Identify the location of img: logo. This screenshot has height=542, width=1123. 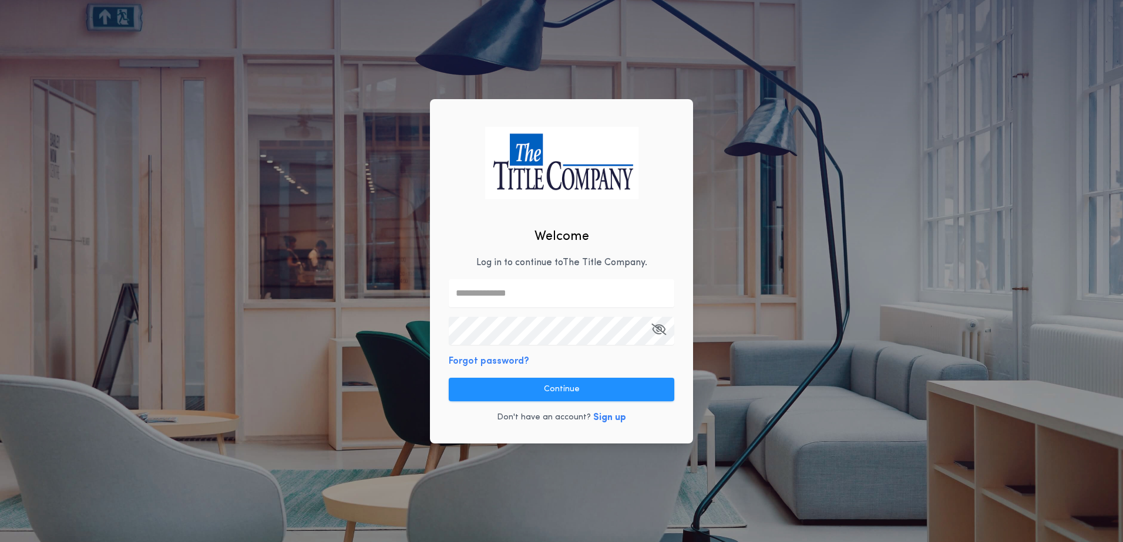
(561, 163).